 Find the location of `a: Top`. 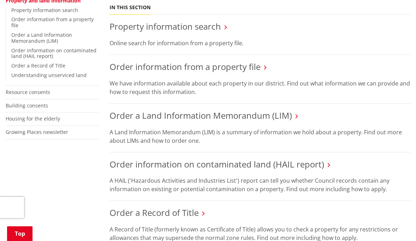

a: Top is located at coordinates (20, 234).